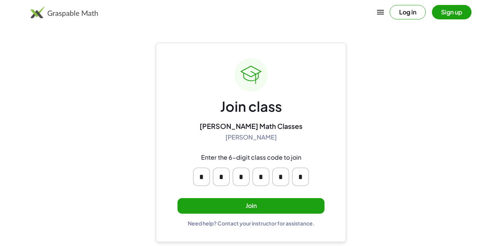  I want to click on input: Please enter OTP character 1, so click(201, 177).